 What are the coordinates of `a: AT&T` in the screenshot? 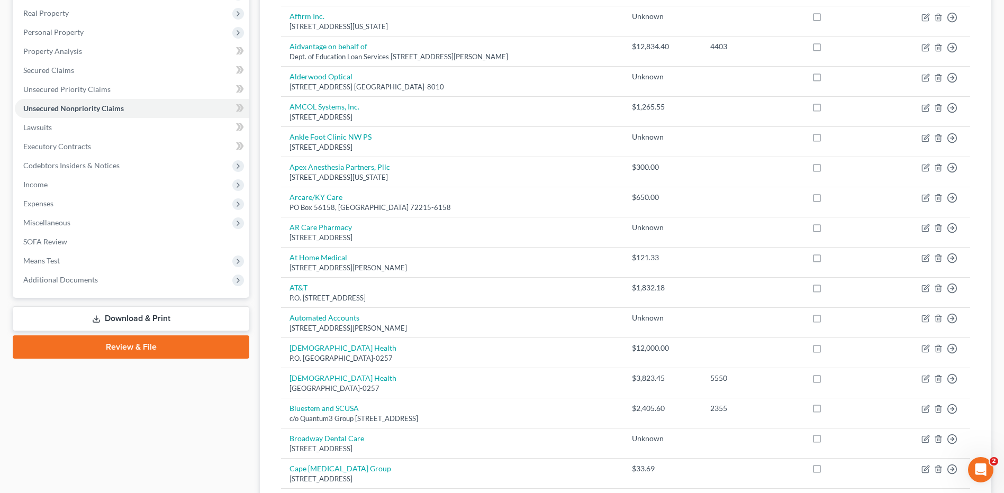 It's located at (298, 287).